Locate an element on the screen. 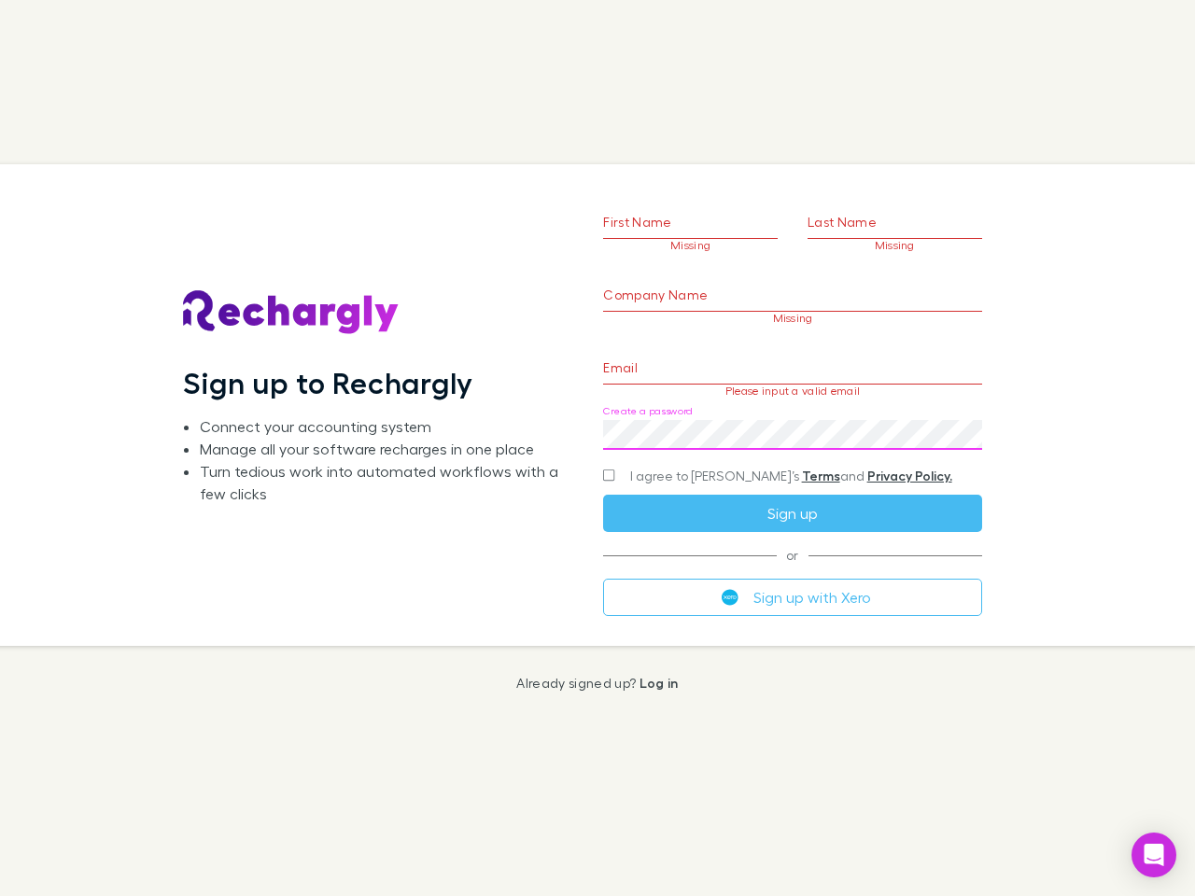 The image size is (1195, 896). a: Terms is located at coordinates (821, 475).